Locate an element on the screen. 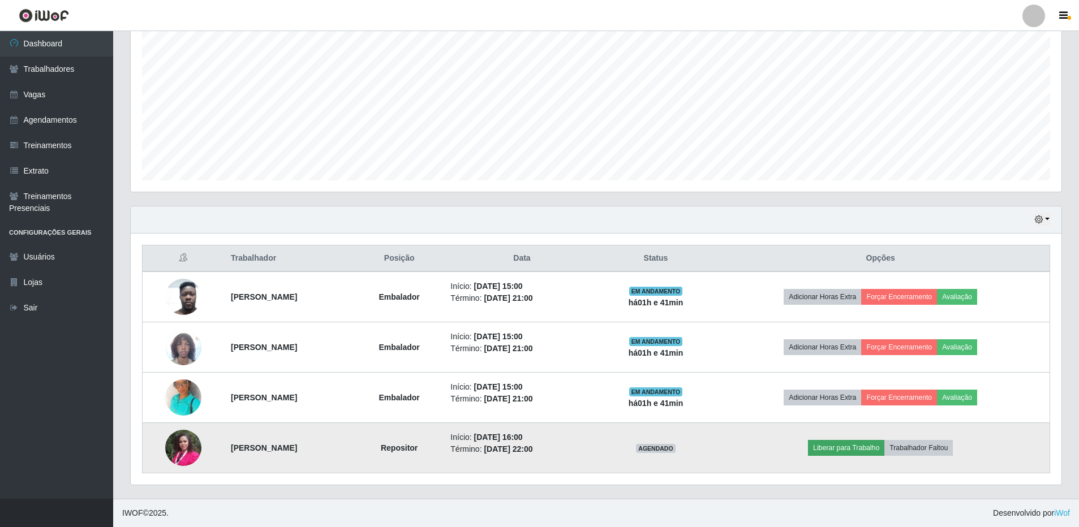 The width and height of the screenshot is (1079, 527). th: Trabalhador is located at coordinates (289, 259).